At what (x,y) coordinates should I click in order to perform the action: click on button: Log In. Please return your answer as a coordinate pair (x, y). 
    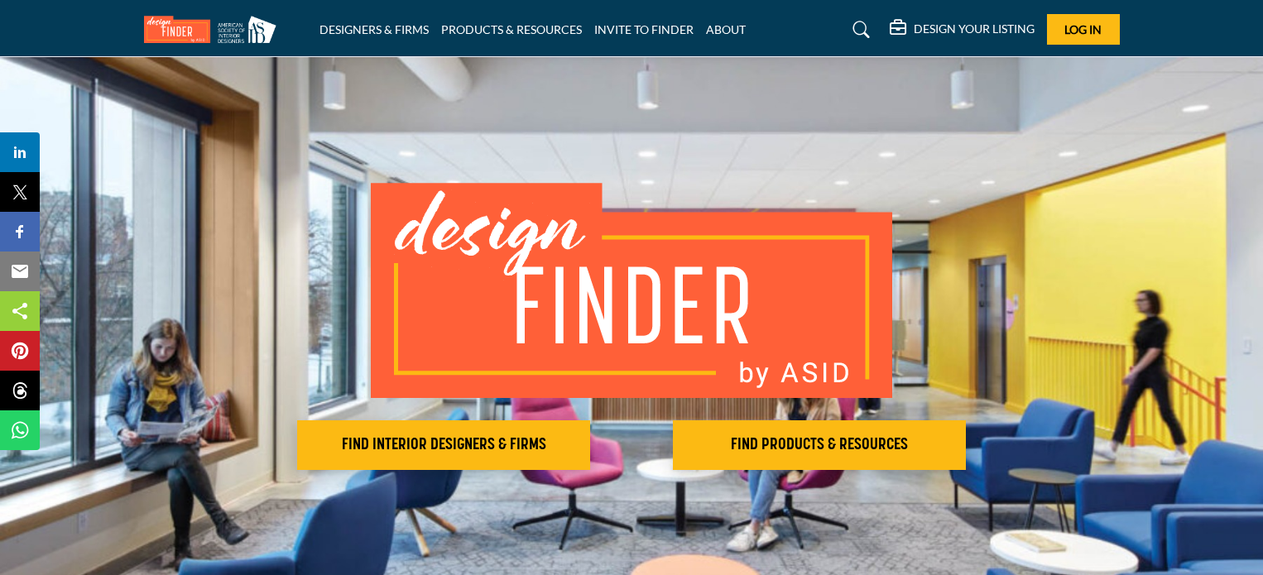
    Looking at the image, I should click on (1083, 29).